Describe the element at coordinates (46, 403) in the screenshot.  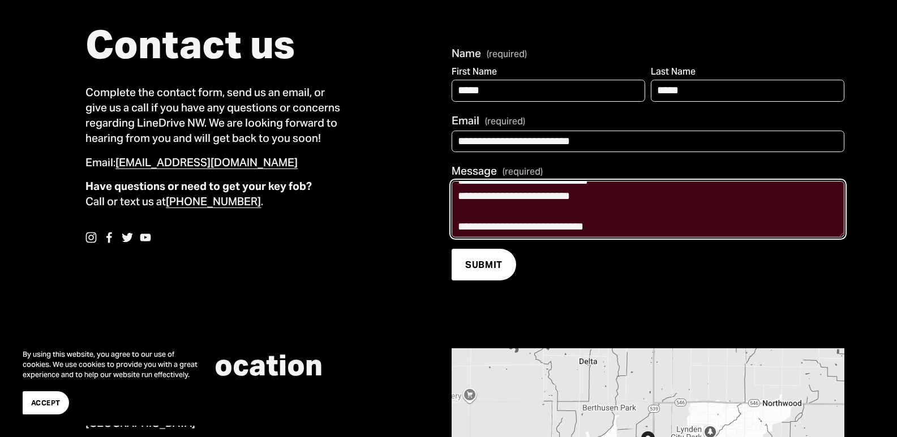
I see `span: Accept` at that location.